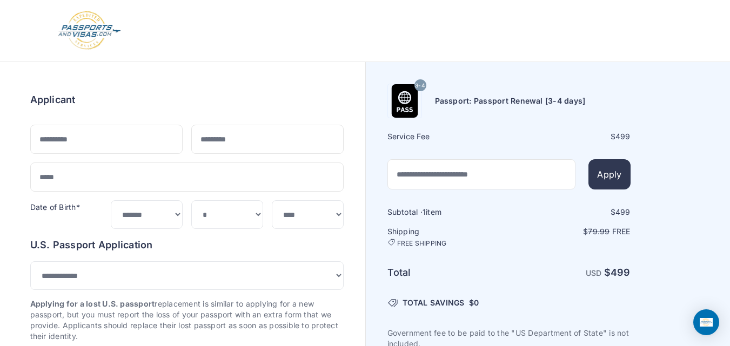 The height and width of the screenshot is (346, 730). I want to click on button: Apply, so click(609, 174).